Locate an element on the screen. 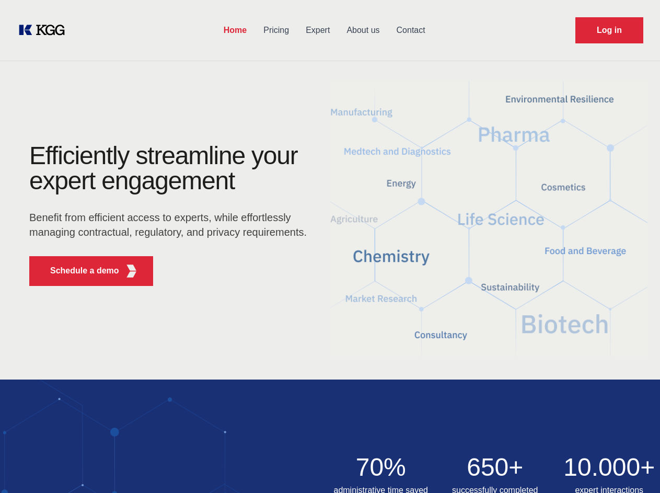 The height and width of the screenshot is (493, 660). button: Schedule a demoKGG Fifth Element RED is located at coordinates (91, 271).